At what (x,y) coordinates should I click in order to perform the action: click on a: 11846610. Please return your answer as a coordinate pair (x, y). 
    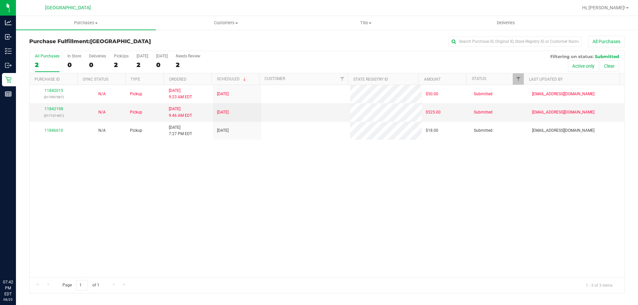
    Looking at the image, I should click on (54, 131).